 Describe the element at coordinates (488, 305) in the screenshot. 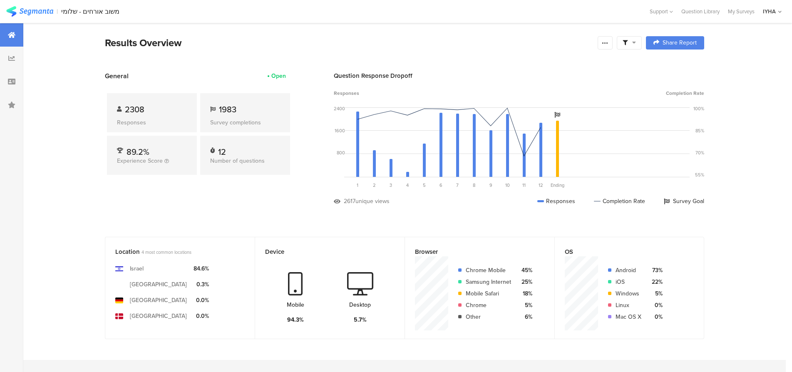

I see `div: Chrome` at that location.